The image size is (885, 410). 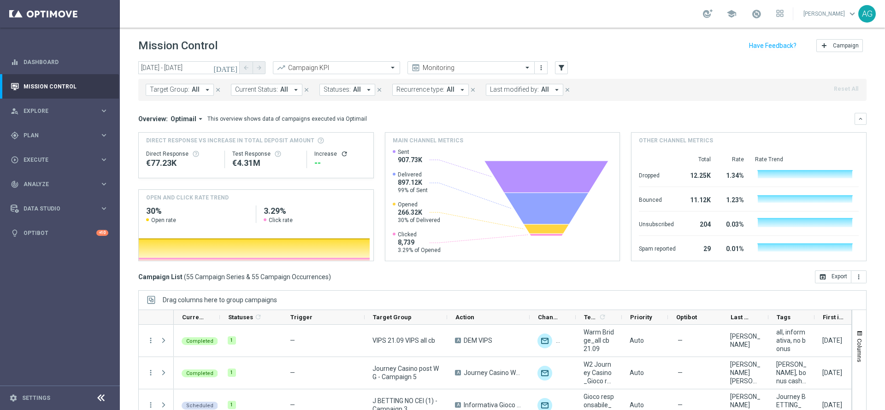 What do you see at coordinates (55, 111) in the screenshot?
I see `div: Explore` at bounding box center [55, 111].